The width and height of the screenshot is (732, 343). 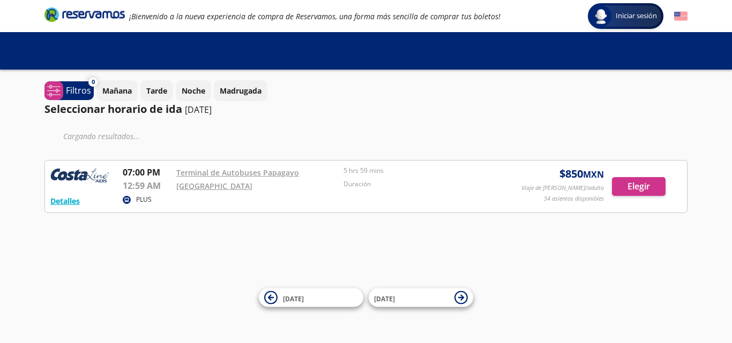 What do you see at coordinates (424, 184) in the screenshot?
I see `p: Duración` at bounding box center [424, 184].